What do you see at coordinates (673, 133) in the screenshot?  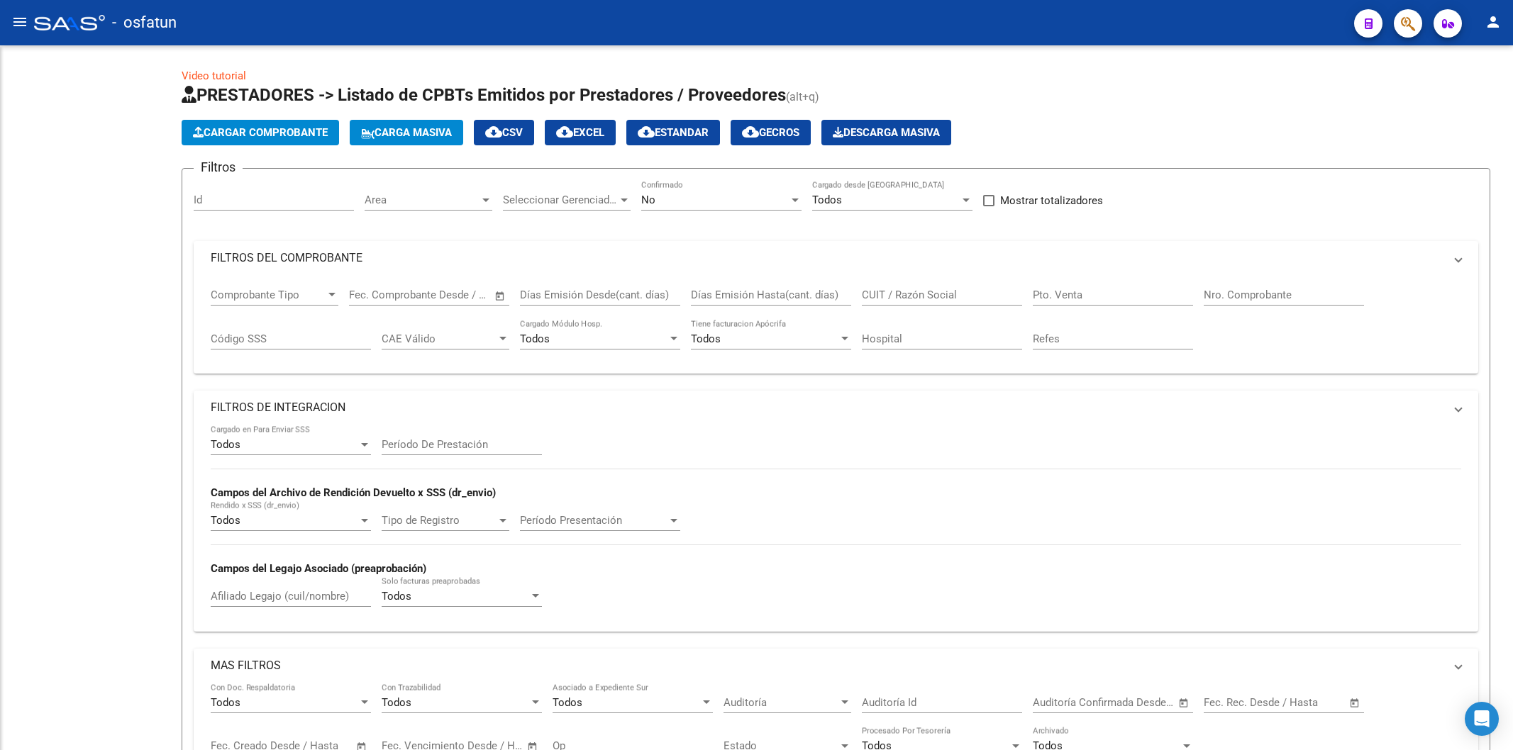 I see `span: Estandar` at bounding box center [673, 133].